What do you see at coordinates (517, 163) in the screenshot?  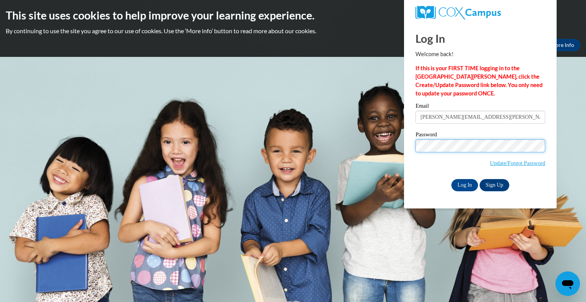 I see `a: Update/Forgot Password` at bounding box center [517, 163].